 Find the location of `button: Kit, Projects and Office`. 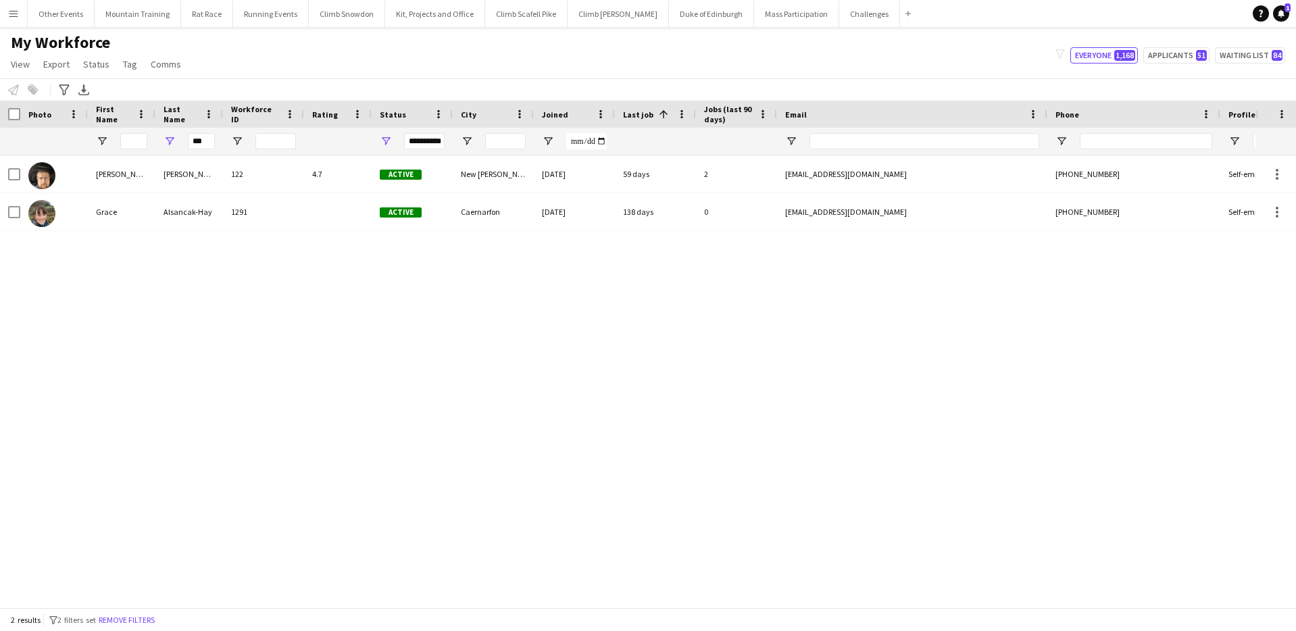

button: Kit, Projects and Office is located at coordinates (435, 14).